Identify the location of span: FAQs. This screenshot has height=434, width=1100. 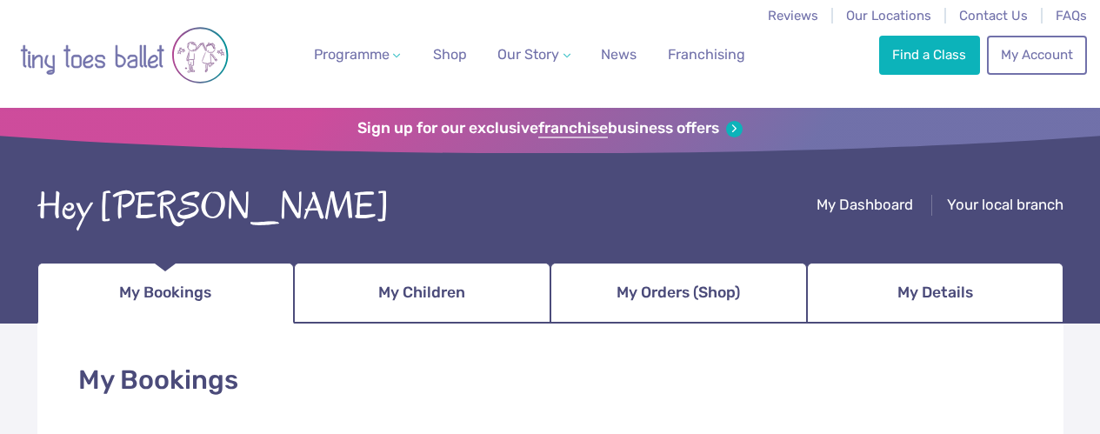
(1071, 16).